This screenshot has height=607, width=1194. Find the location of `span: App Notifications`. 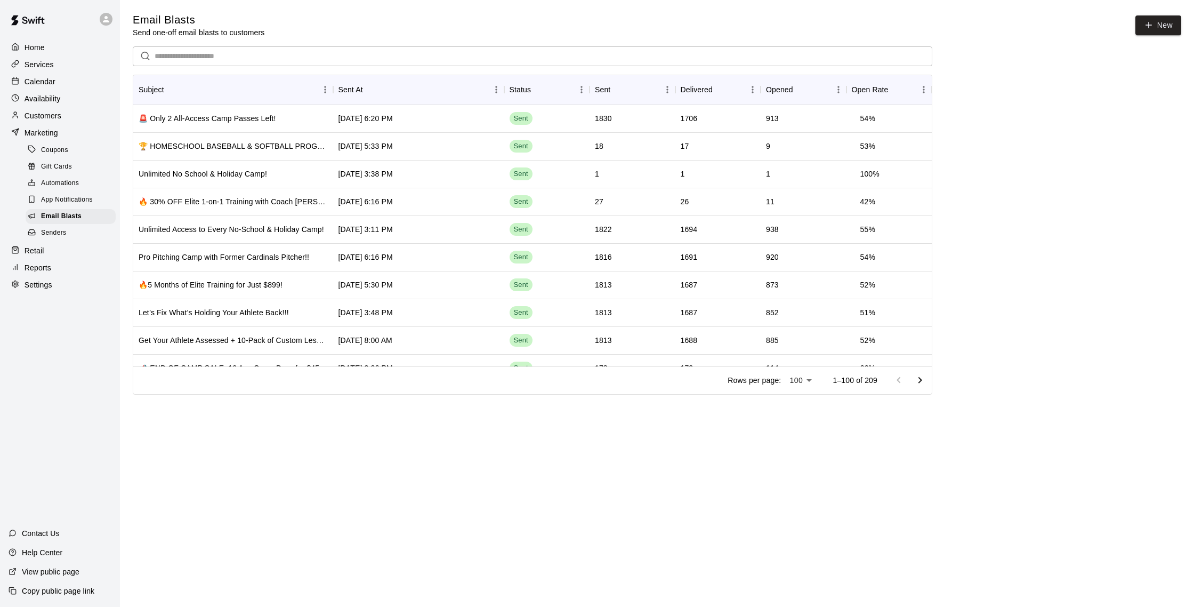

span: App Notifications is located at coordinates (67, 200).